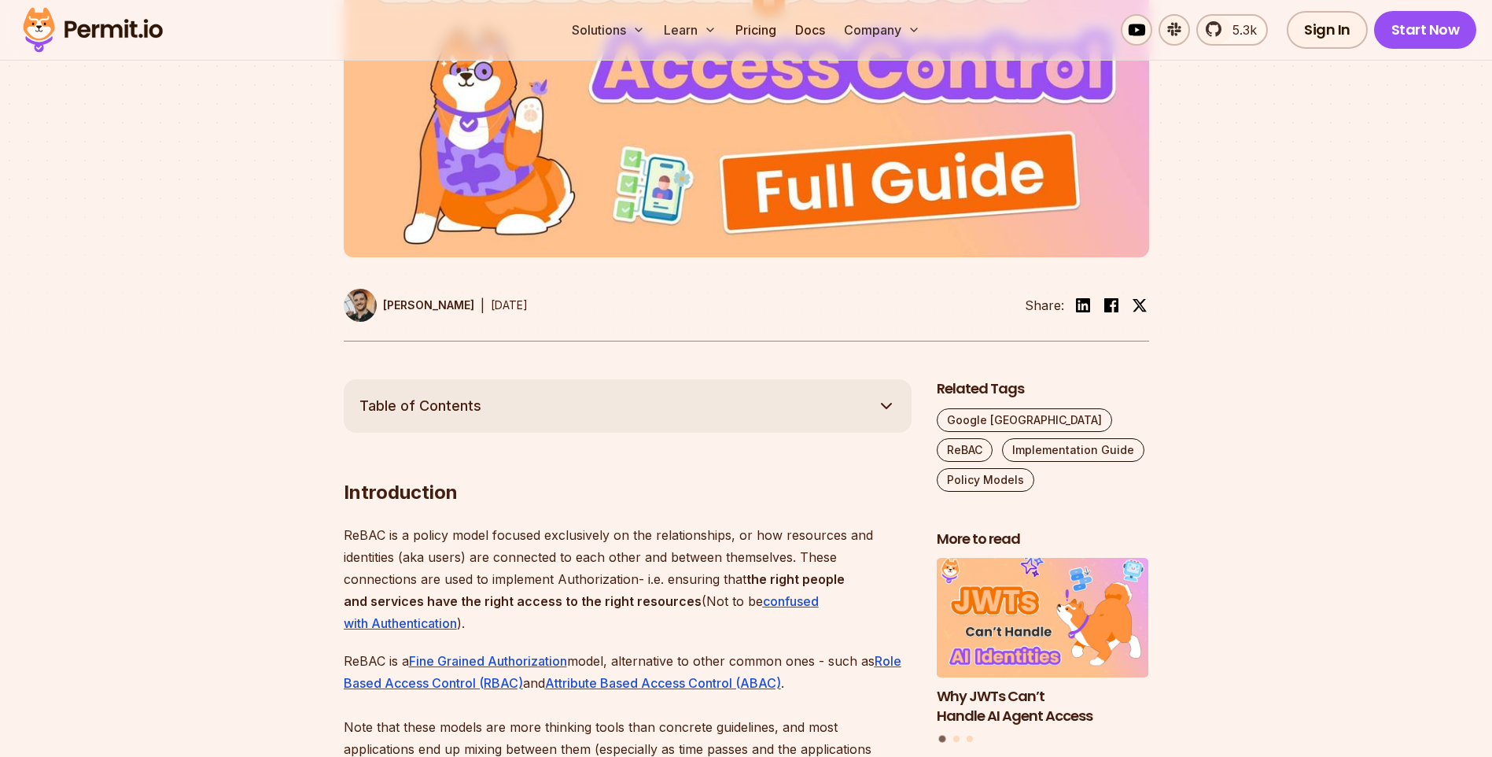 Image resolution: width=1492 pixels, height=757 pixels. I want to click on button: Company, so click(882, 30).